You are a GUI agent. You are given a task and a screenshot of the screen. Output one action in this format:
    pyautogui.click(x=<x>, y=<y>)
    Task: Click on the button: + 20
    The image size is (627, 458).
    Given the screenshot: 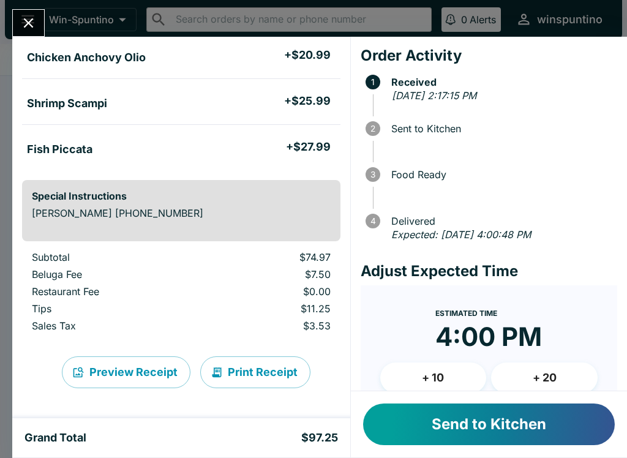 What is the action you would take?
    pyautogui.click(x=544, y=378)
    